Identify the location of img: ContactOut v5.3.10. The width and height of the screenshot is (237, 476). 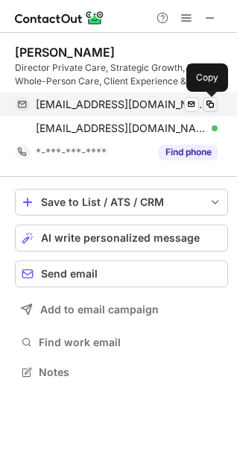
(60, 18).